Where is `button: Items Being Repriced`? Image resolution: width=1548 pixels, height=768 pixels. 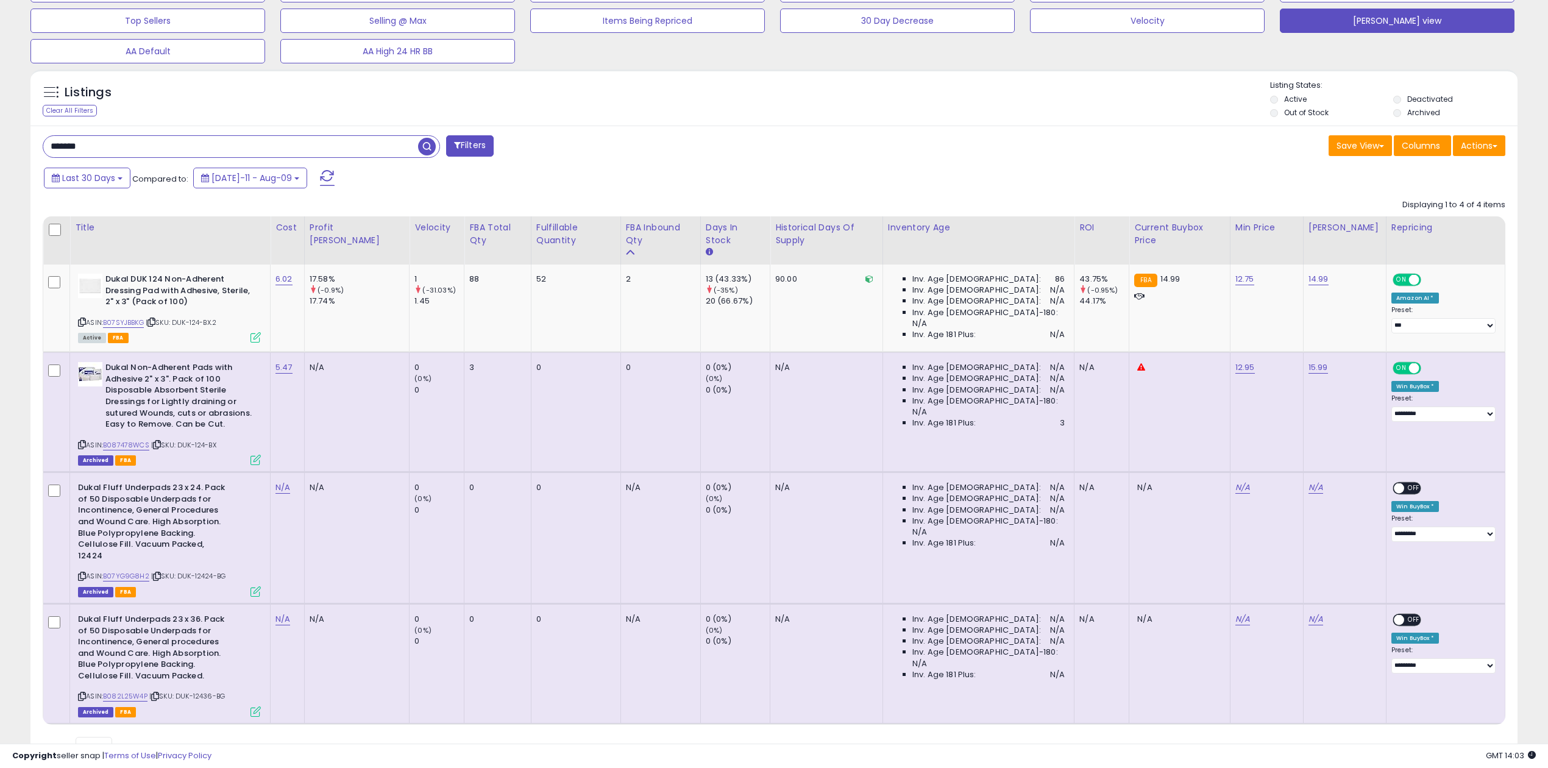
button: Items Being Repriced is located at coordinates (647, 21).